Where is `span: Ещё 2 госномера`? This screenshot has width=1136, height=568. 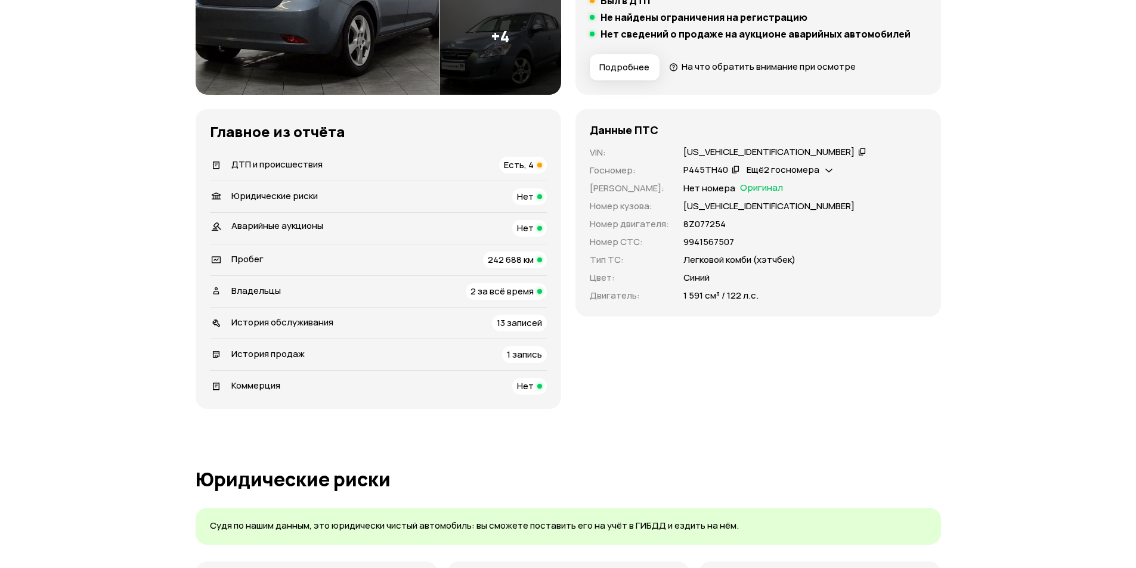
span: Ещё 2 госномера is located at coordinates (783, 169).